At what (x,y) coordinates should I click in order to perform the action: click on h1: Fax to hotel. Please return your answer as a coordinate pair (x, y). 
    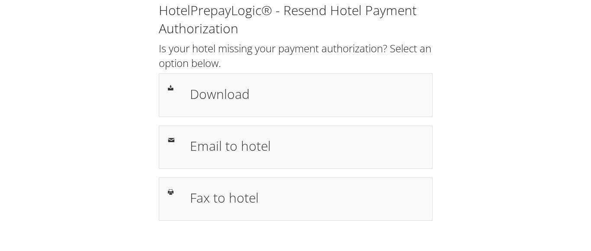
    Looking at the image, I should click on (306, 198).